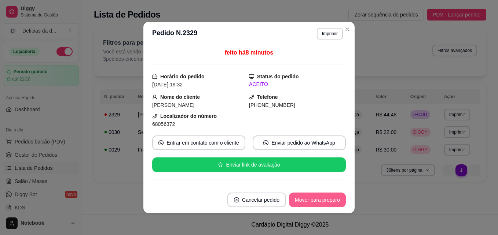  Describe the element at coordinates (237, 200) in the screenshot. I see `span: close-circle` at that location.